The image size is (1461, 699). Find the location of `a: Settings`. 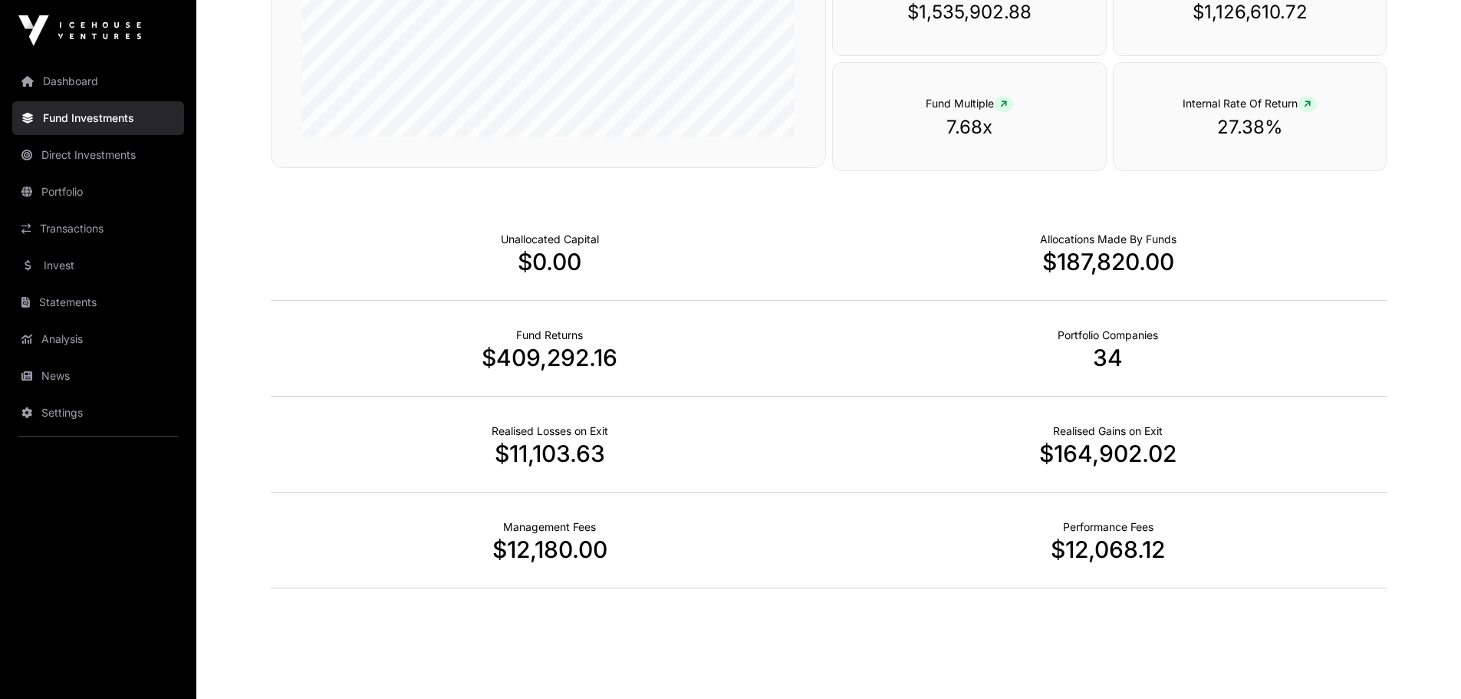

a: Settings is located at coordinates (98, 413).